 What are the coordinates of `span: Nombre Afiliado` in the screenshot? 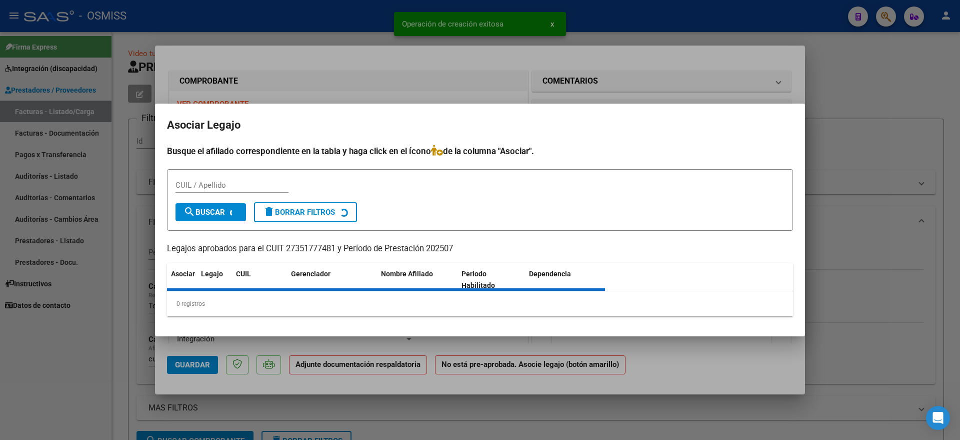 It's located at (407, 274).